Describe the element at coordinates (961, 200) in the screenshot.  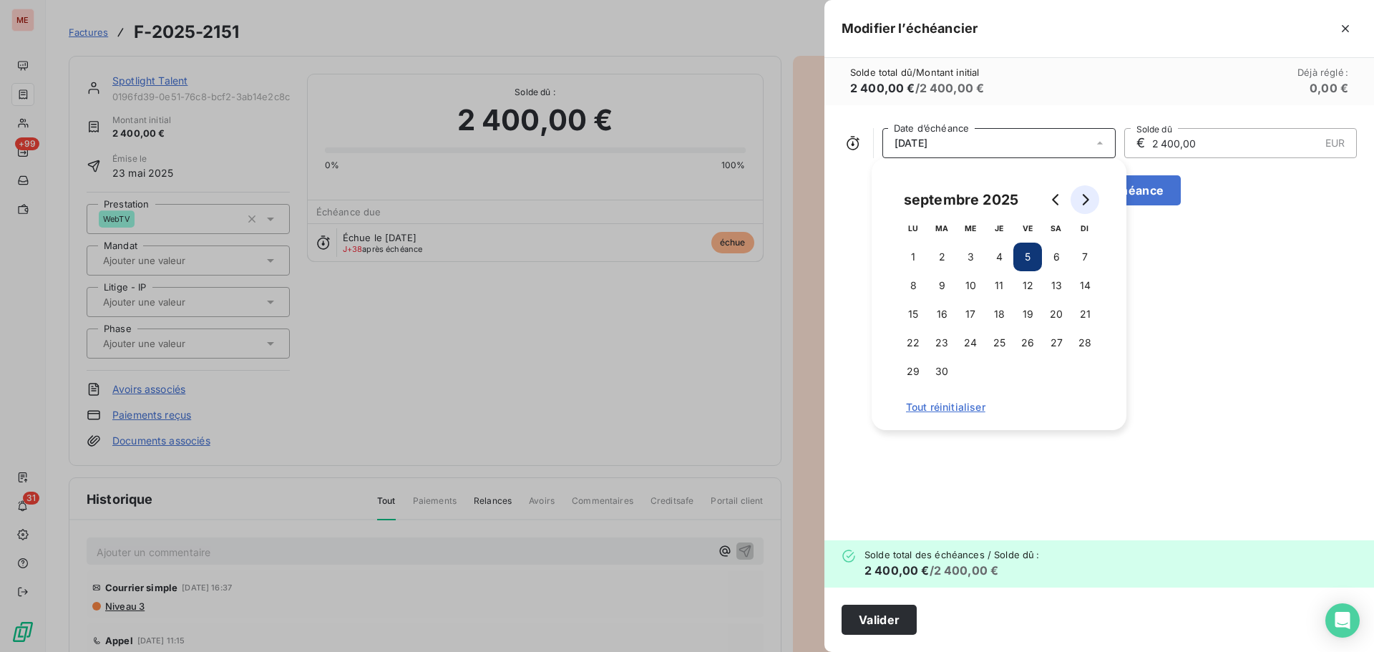
I see `div: septembre 2025` at that location.